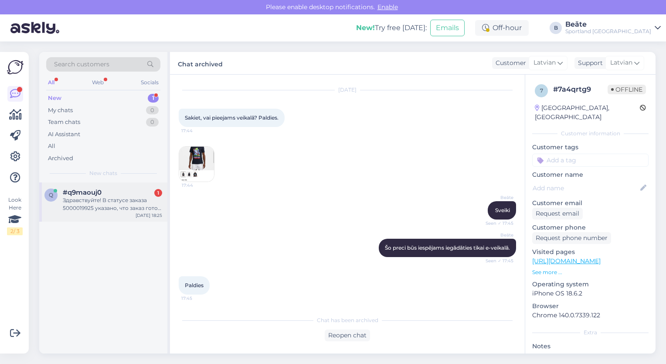 This screenshot has height=364, width=666. I want to click on div: Support, so click(588, 63).